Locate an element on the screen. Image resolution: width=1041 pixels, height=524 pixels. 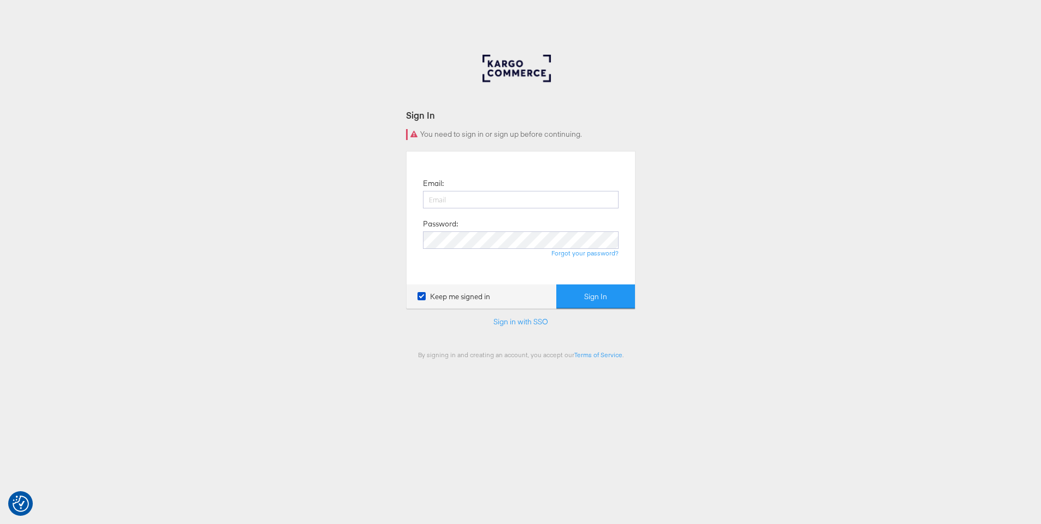
img: Revisit consent button is located at coordinates (21, 503).